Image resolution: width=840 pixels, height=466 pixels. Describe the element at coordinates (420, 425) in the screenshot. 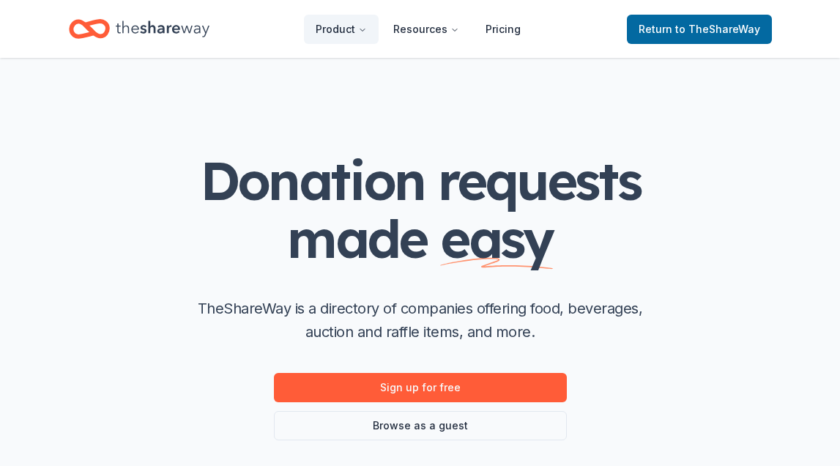

I see `a: Browse as a guest` at that location.